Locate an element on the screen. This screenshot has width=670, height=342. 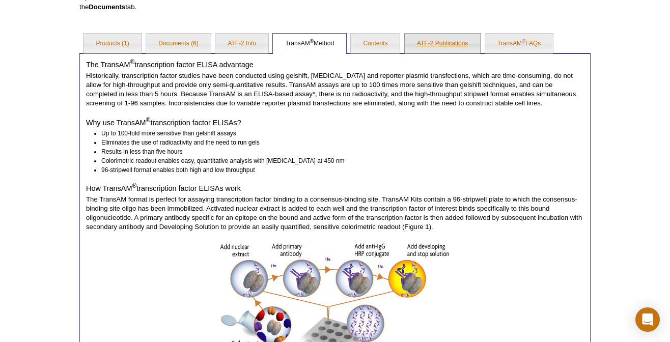
div: Open Intercom Messenger is located at coordinates (648, 320).